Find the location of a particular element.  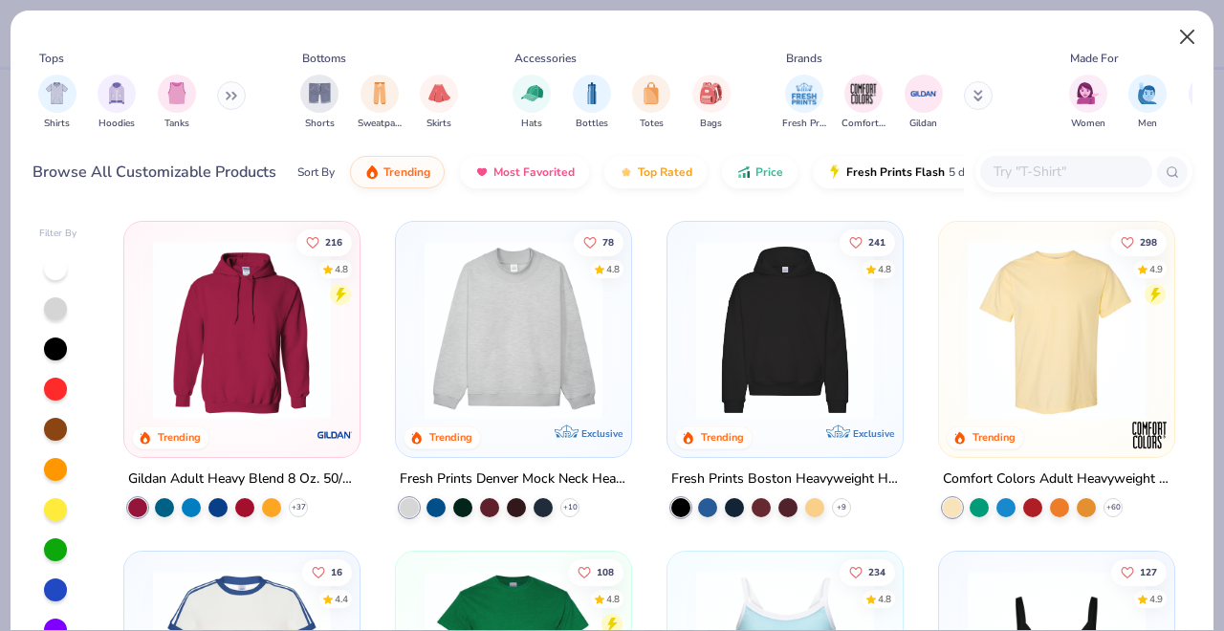

div: Filter By is located at coordinates (58, 233).